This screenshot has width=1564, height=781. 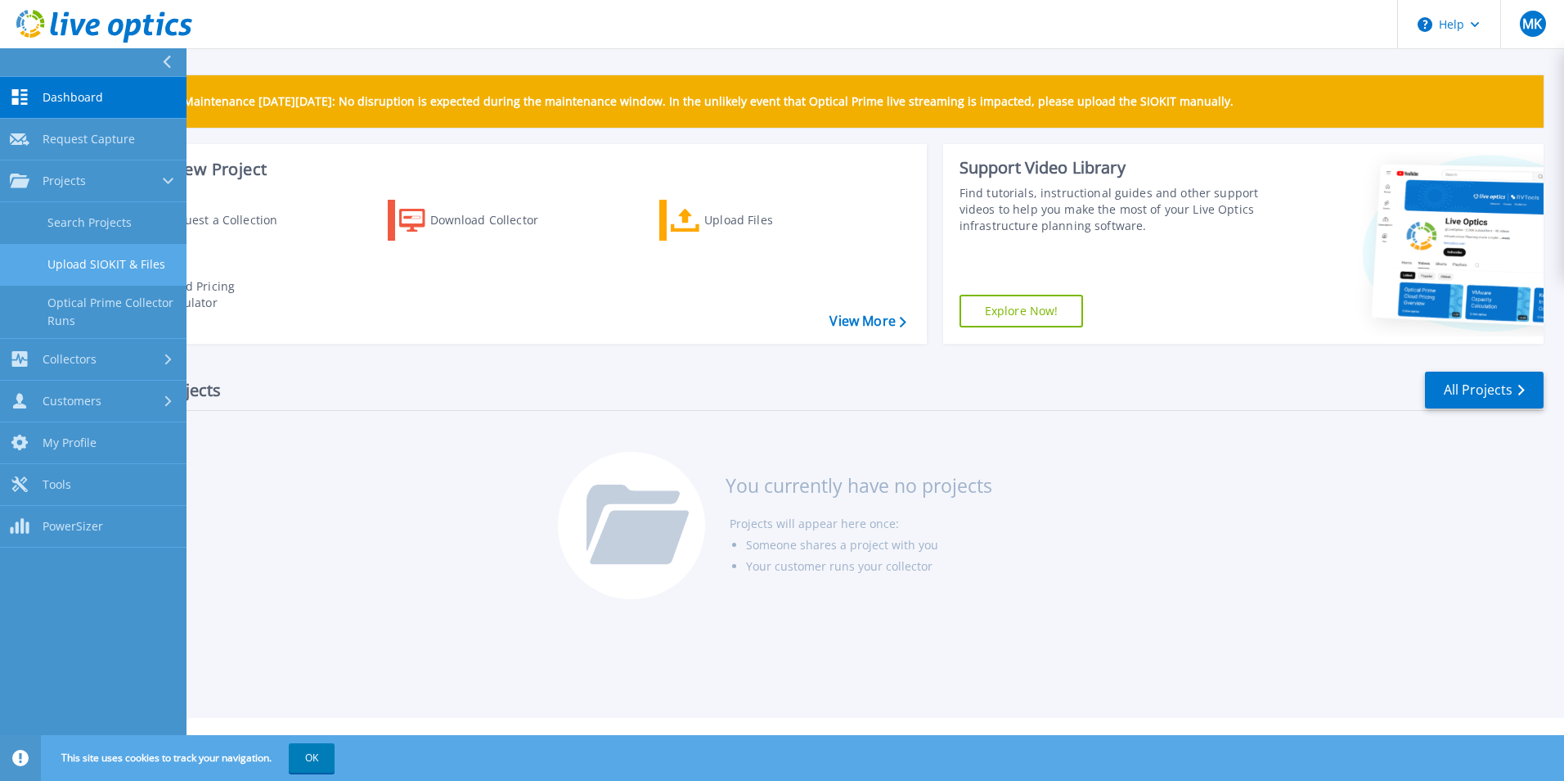 What do you see at coordinates (1113, 209) in the screenshot?
I see `div: Find tutorials, instructional guides and other support videos to help you make the most of your L...` at bounding box center [1113, 209].